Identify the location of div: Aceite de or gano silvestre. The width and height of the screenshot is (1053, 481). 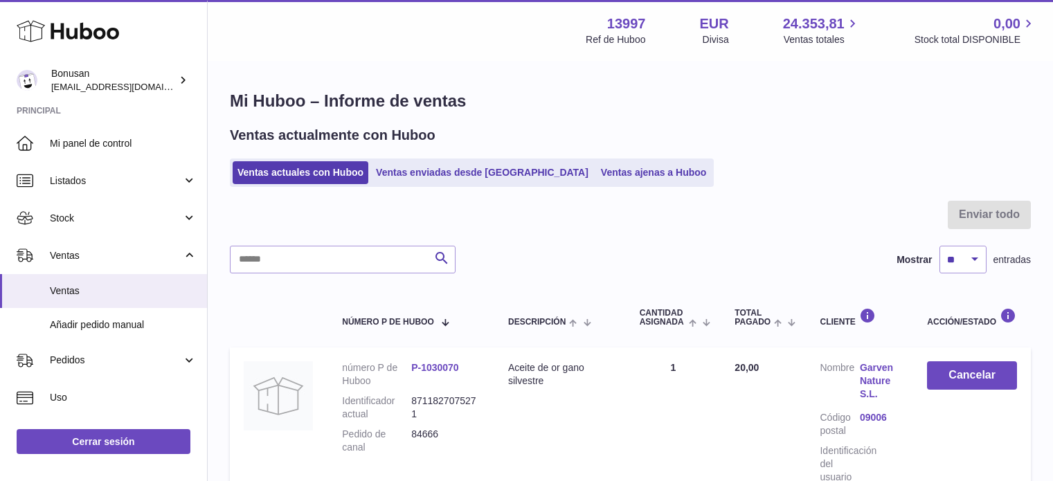
(560, 375).